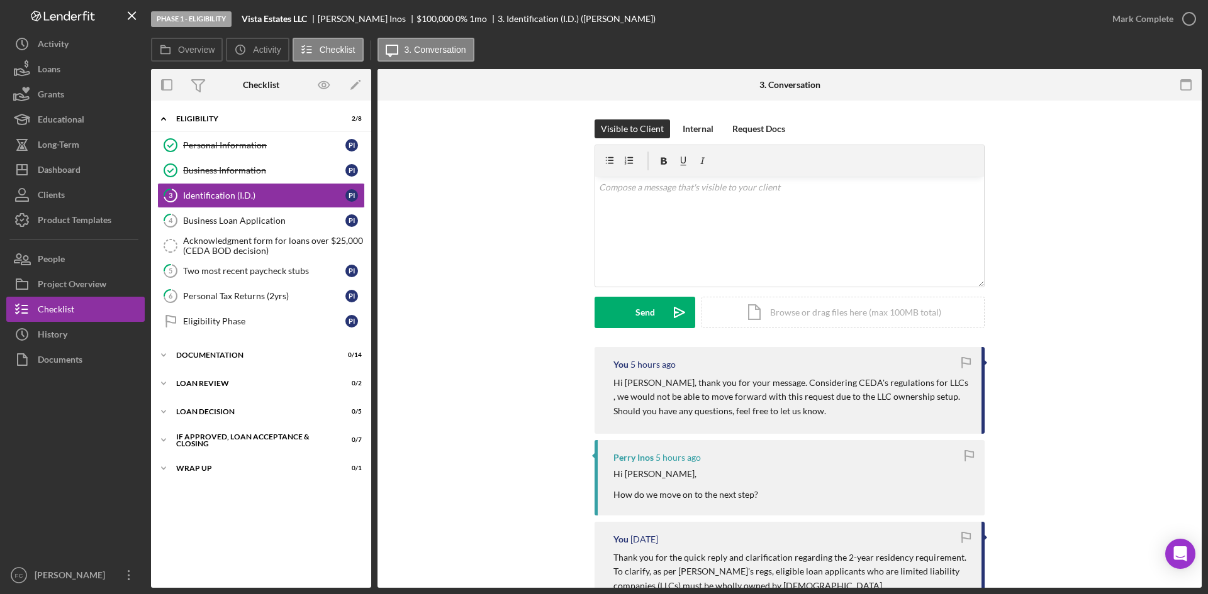 This screenshot has width=1208, height=594. I want to click on label: 3. Conversation, so click(435, 50).